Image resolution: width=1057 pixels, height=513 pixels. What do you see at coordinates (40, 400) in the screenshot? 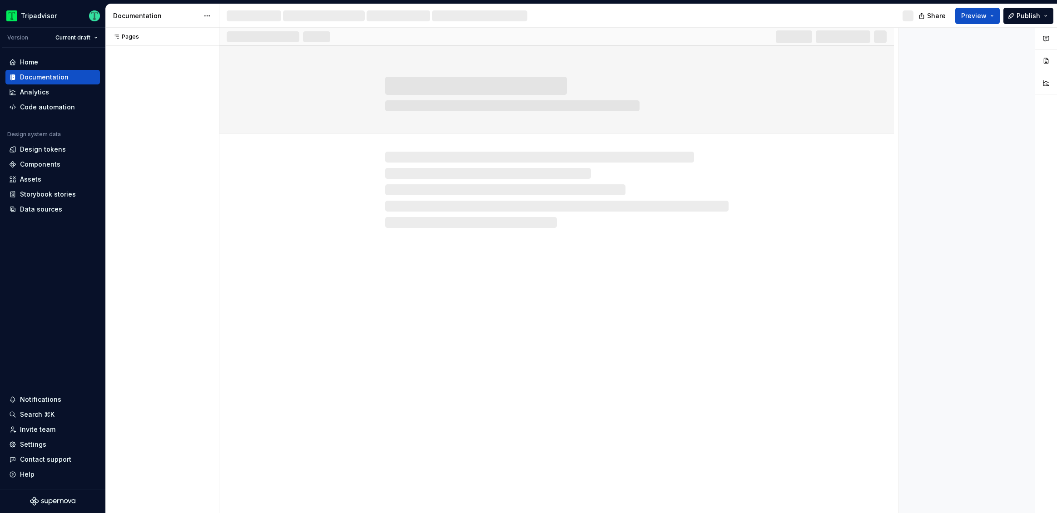
I see `div: Notifications` at bounding box center [40, 400].